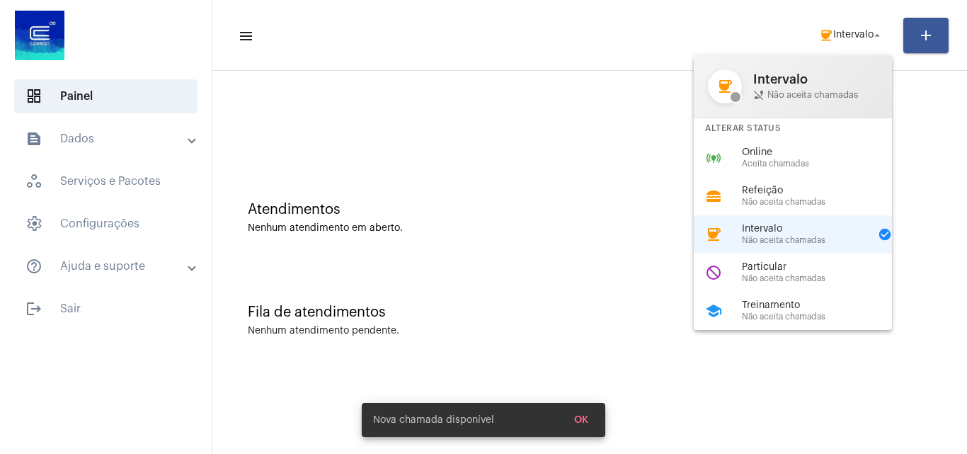  Describe the element at coordinates (433, 420) in the screenshot. I see `span: Nova chamada disponível` at that location.